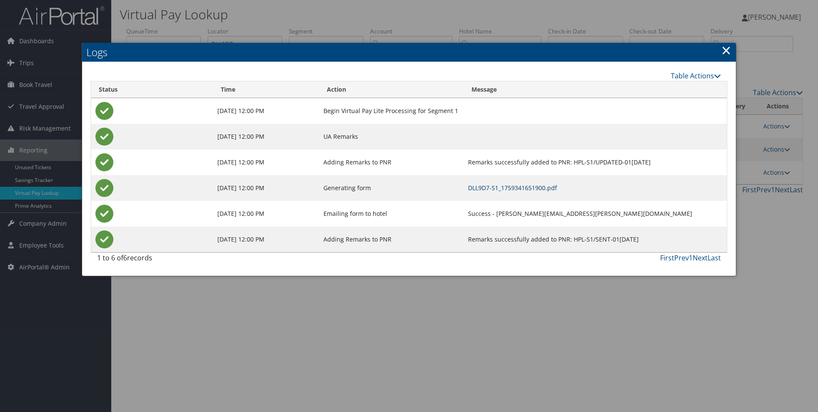 The image size is (818, 412). I want to click on th: Status: activate to sort column ascending, so click(152, 89).